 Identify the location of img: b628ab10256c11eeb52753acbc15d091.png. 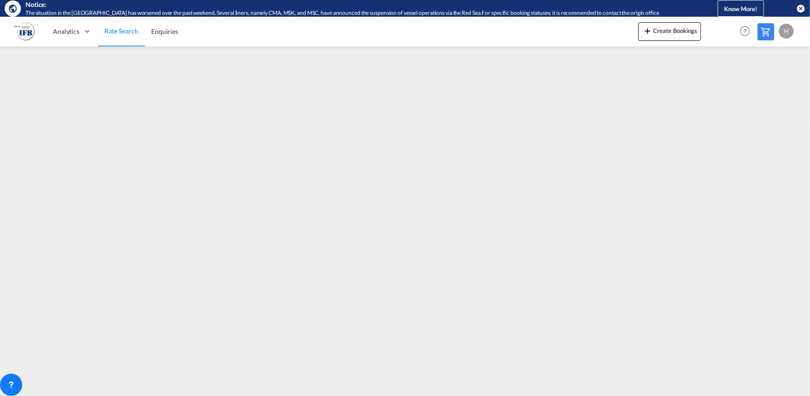
(24, 31).